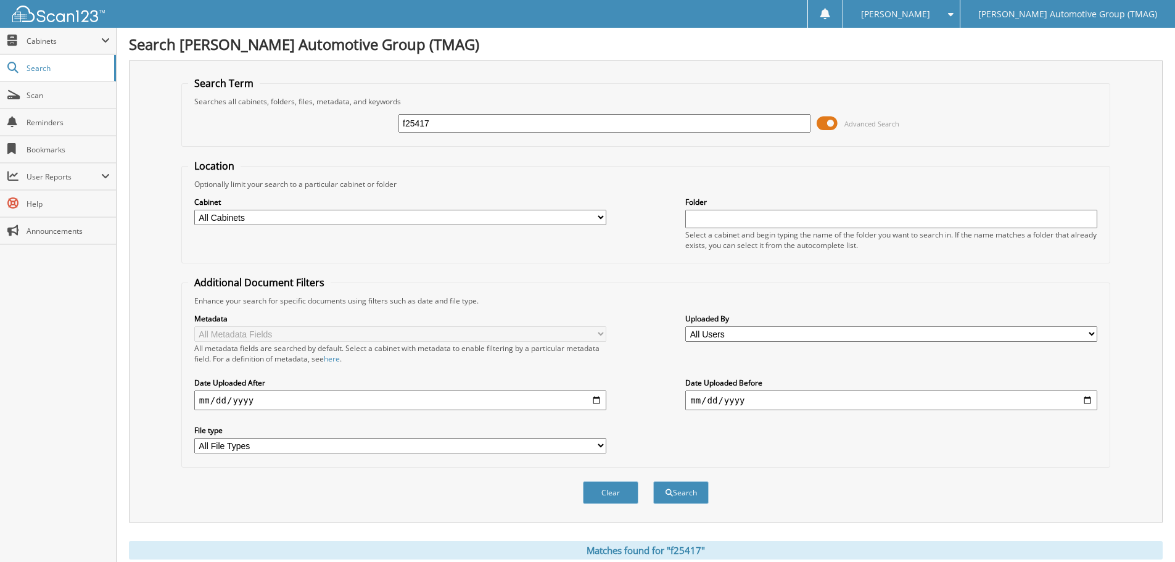  What do you see at coordinates (400, 318) in the screenshot?
I see `label: Metadata` at bounding box center [400, 318].